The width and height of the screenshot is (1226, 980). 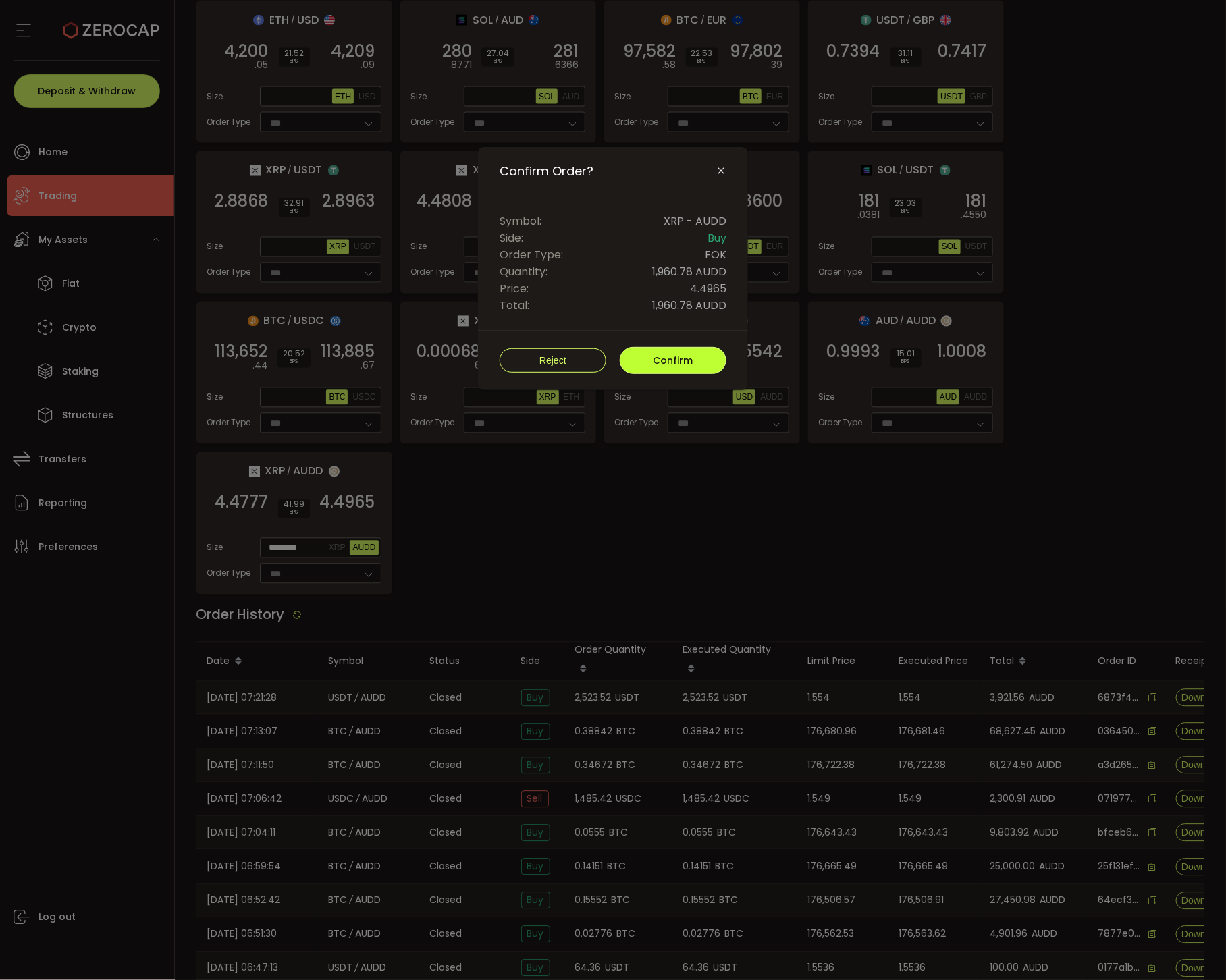 What do you see at coordinates (521, 221) in the screenshot?
I see `span: Symbol:` at bounding box center [521, 221].